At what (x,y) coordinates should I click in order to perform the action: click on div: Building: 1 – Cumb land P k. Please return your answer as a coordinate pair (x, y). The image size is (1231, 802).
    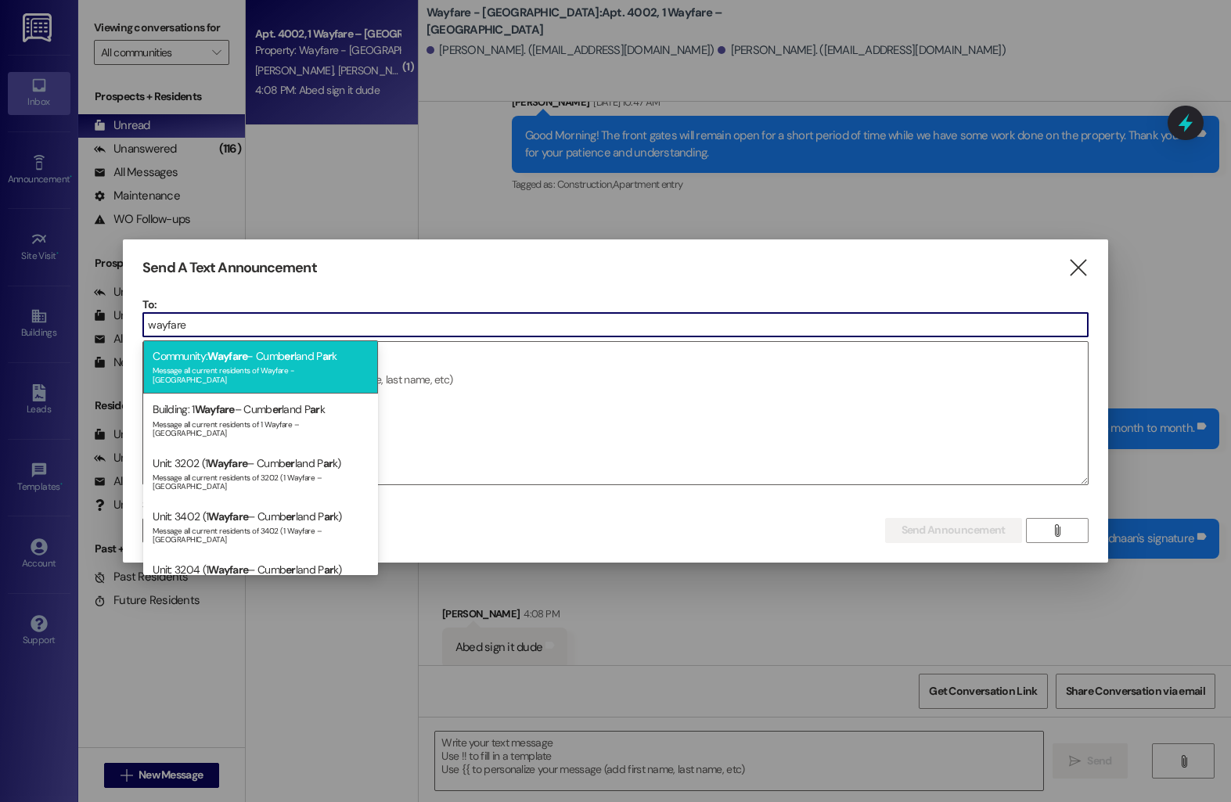
    Looking at the image, I should click on (261, 420).